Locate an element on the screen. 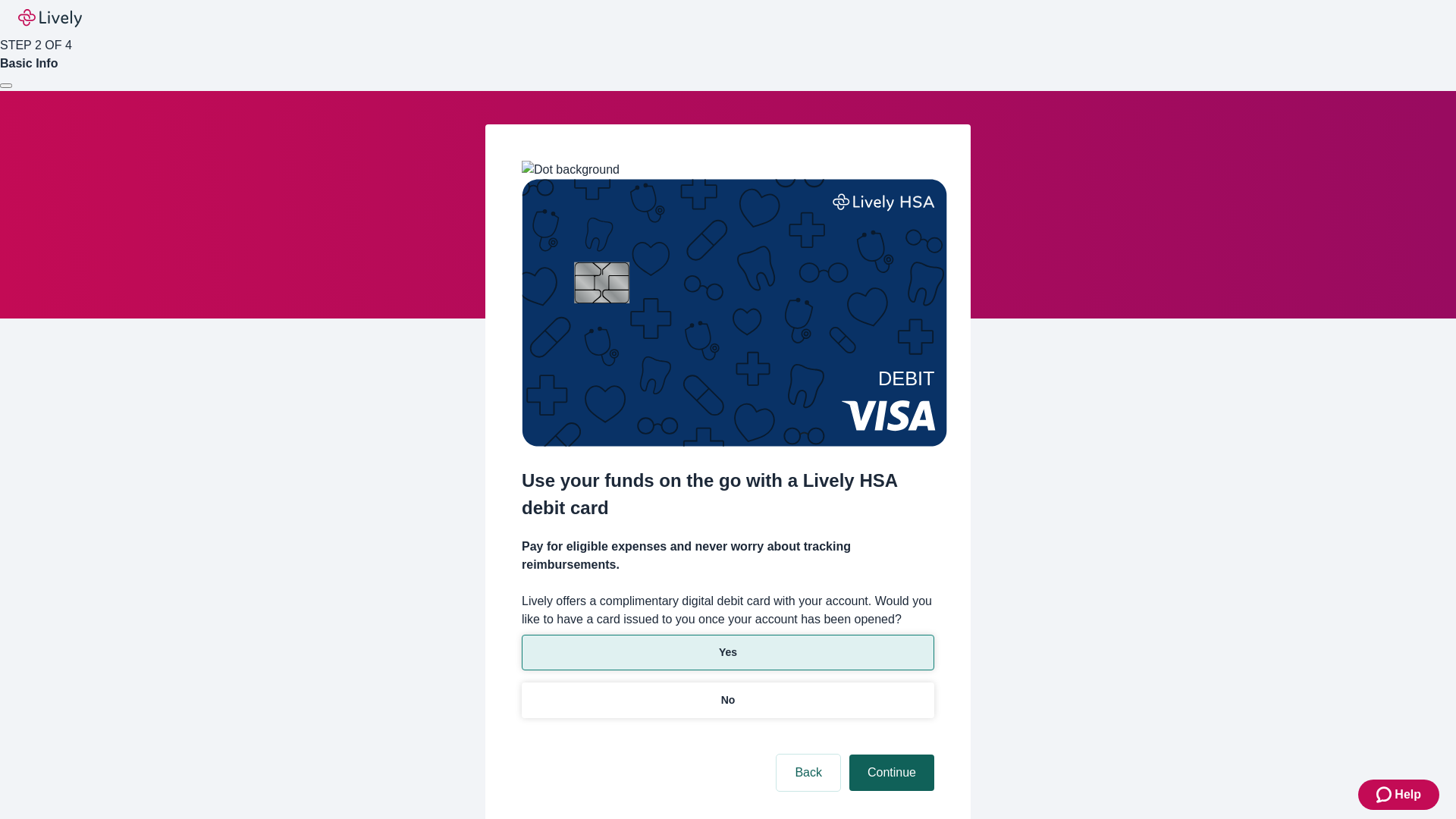 Image resolution: width=1456 pixels, height=819 pixels. p: No is located at coordinates (728, 700).